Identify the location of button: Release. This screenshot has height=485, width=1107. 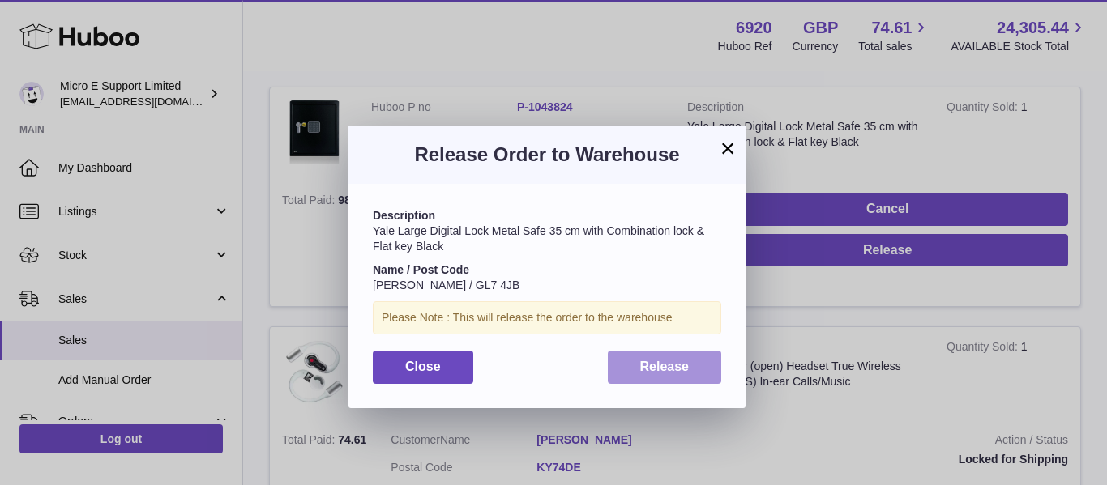
(664, 367).